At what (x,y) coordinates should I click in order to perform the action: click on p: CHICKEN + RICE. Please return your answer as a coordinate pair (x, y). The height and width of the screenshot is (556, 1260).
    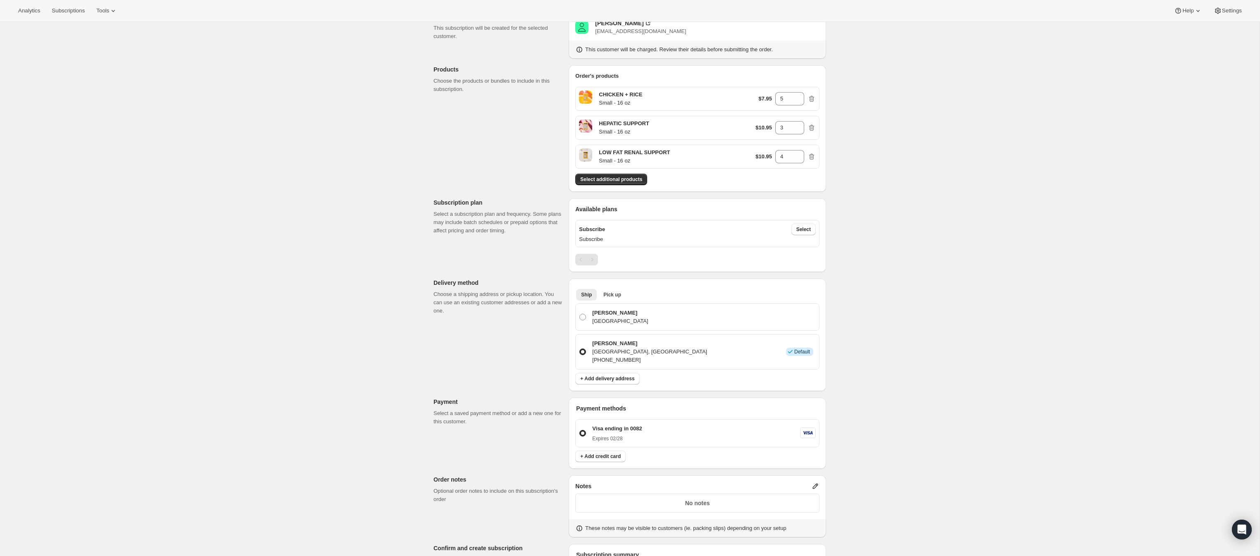
    Looking at the image, I should click on (620, 95).